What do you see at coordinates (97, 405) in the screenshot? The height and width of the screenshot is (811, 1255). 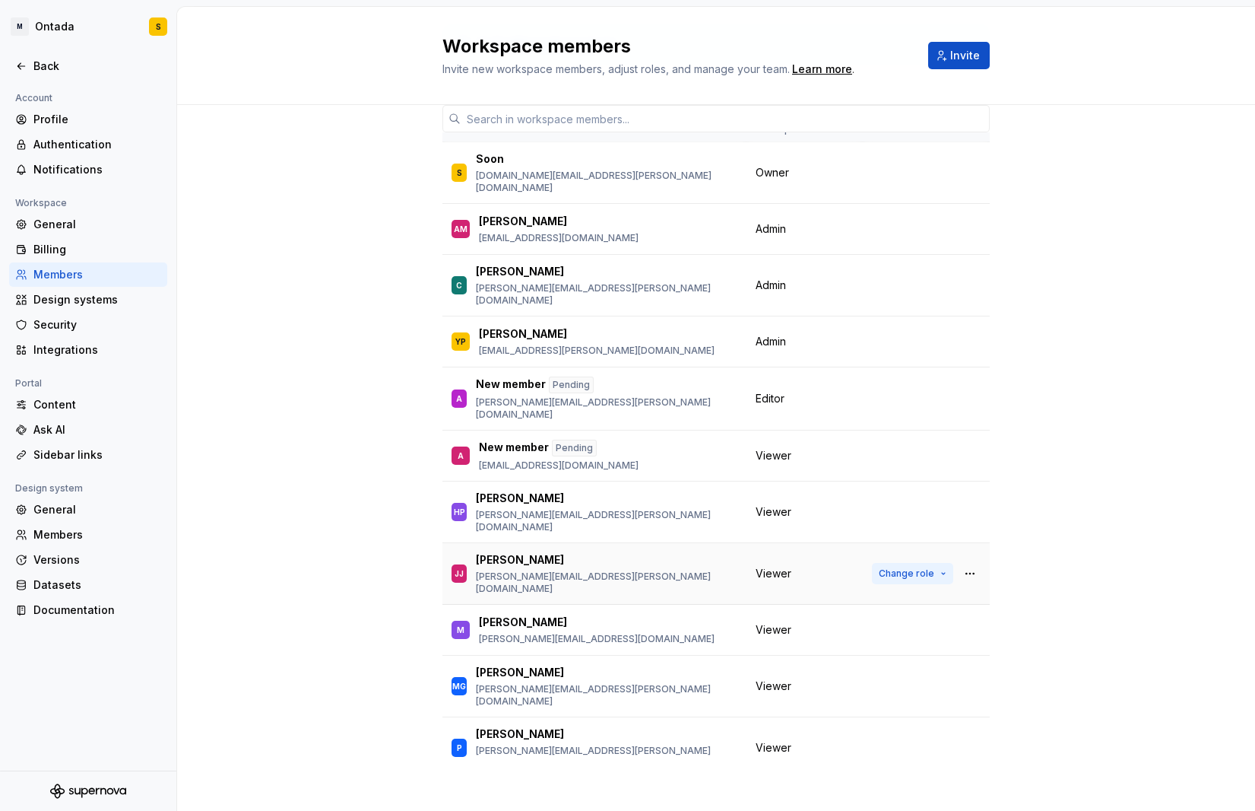 I see `div: Content` at bounding box center [97, 405].